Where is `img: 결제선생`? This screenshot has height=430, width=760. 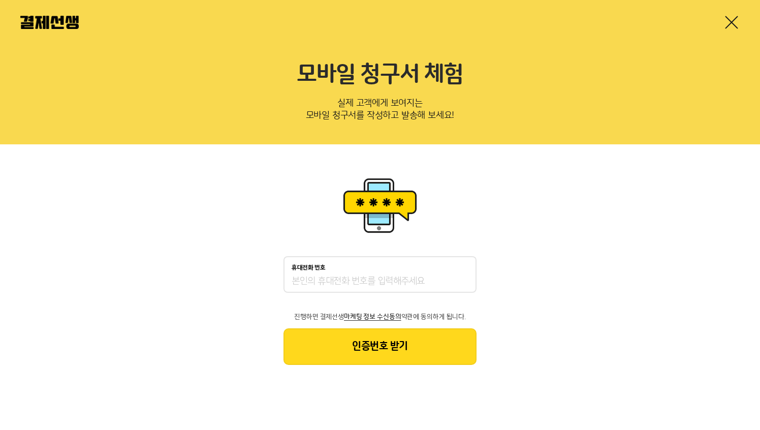 img: 결제선생 is located at coordinates (49, 22).